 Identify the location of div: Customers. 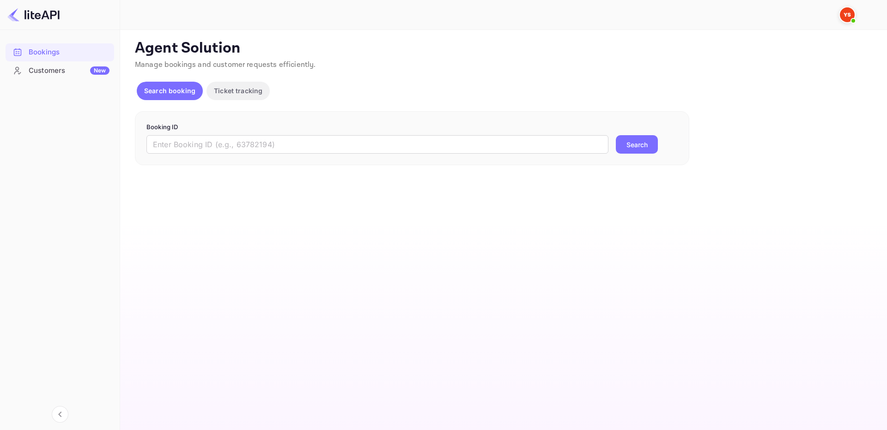
(69, 71).